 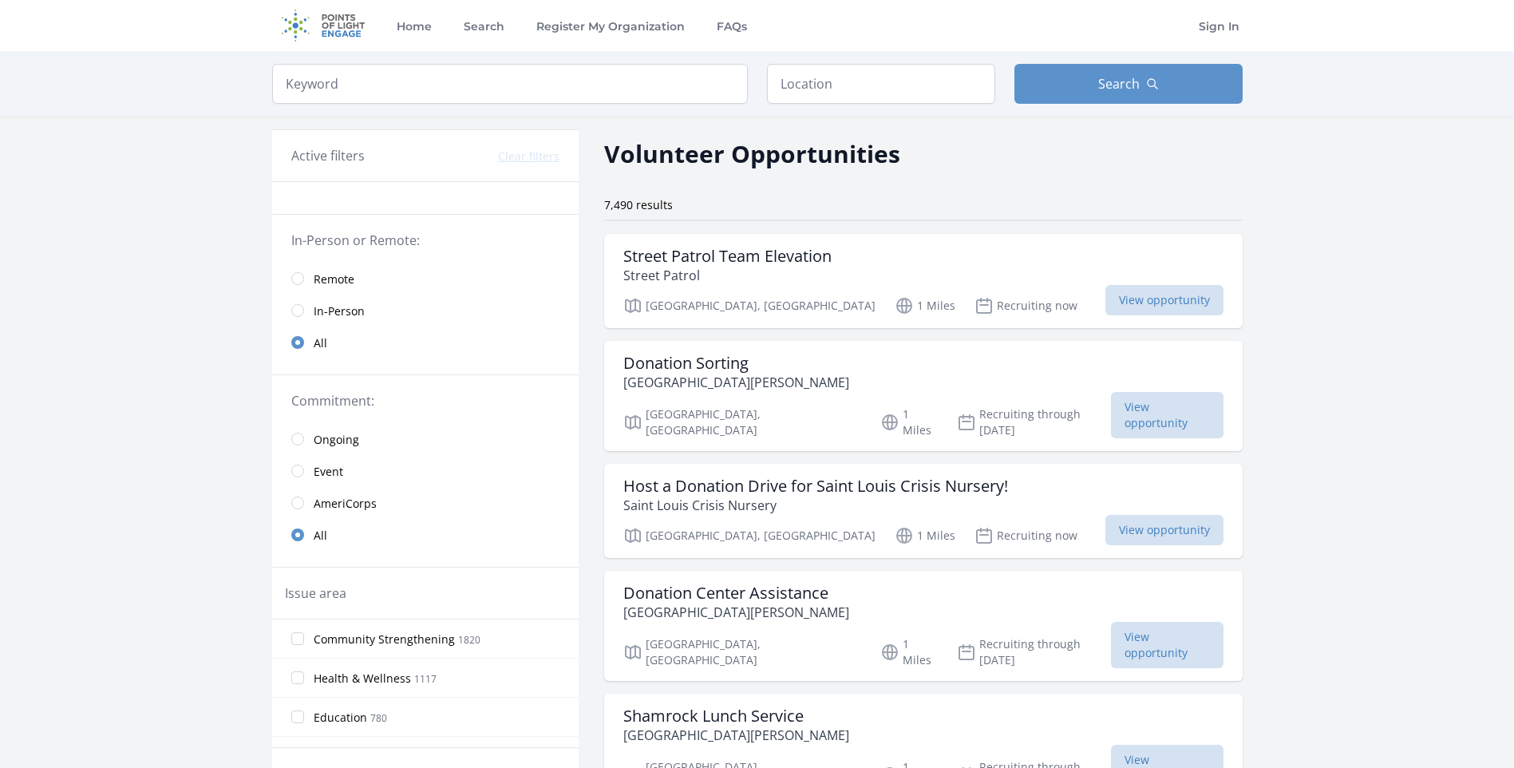 I want to click on legend: Commitment:, so click(x=425, y=401).